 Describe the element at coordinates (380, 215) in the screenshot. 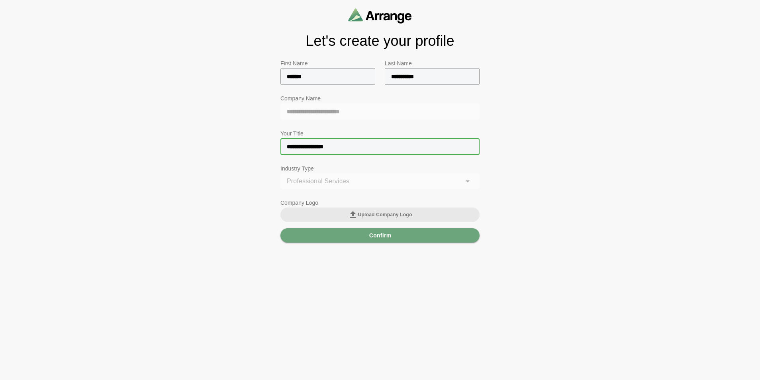

I see `button: Upload Company Logo` at that location.